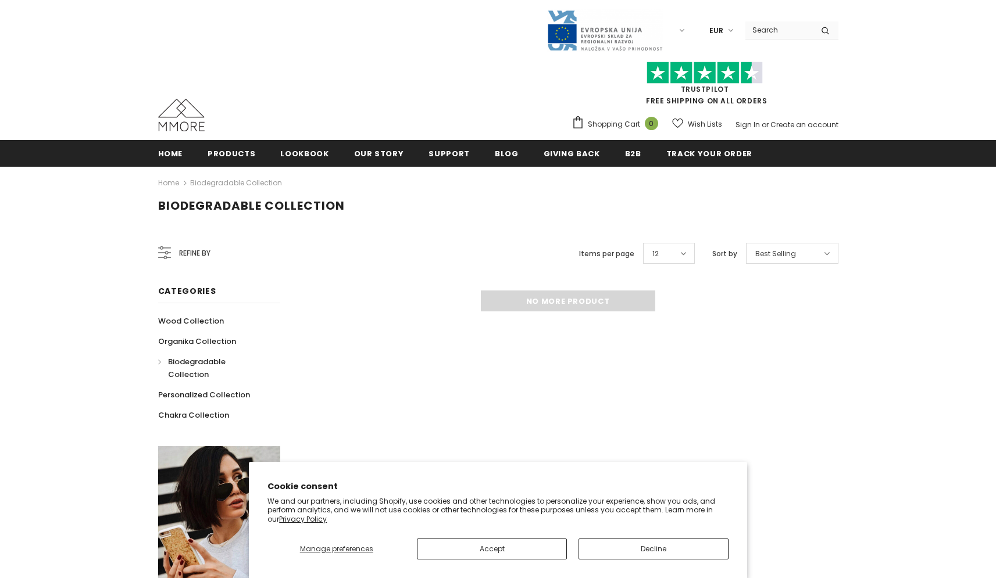 The height and width of the screenshot is (578, 996). What do you see at coordinates (633, 153) in the screenshot?
I see `a: B2B` at bounding box center [633, 153].